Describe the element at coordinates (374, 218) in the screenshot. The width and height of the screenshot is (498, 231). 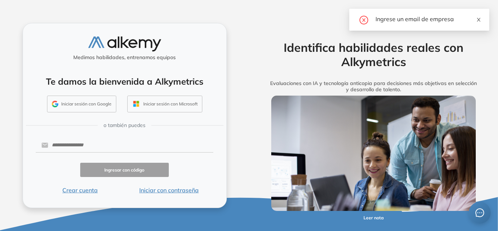
I see `button: Leer nota` at that location.